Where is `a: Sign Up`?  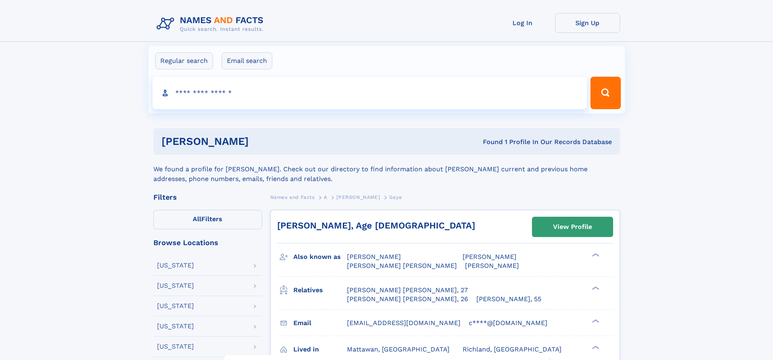
a: Sign Up is located at coordinates (588, 23).